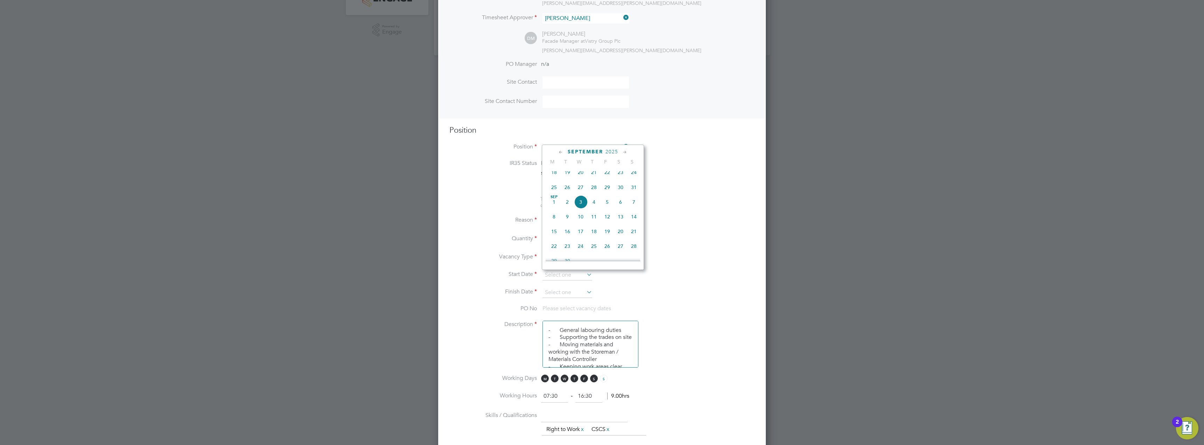  What do you see at coordinates (545, 64) in the screenshot?
I see `span: n/a` at bounding box center [545, 64].